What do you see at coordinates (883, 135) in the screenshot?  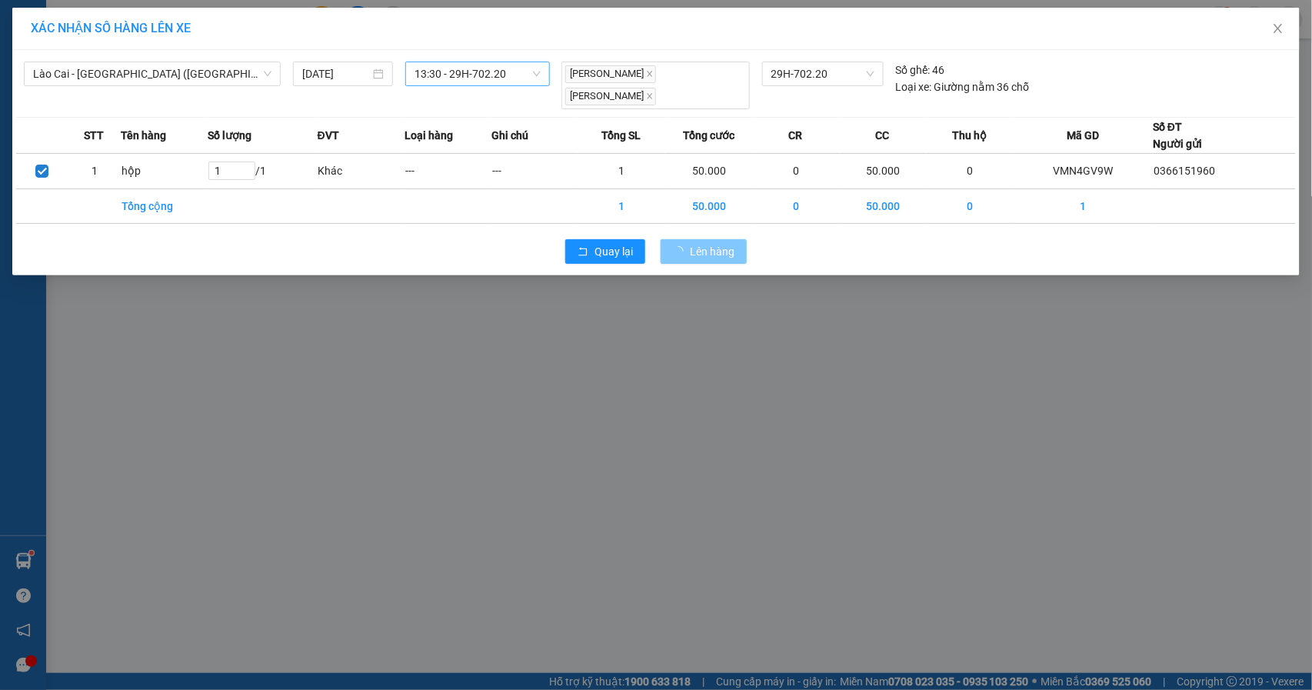 I see `span: CC` at bounding box center [883, 135].